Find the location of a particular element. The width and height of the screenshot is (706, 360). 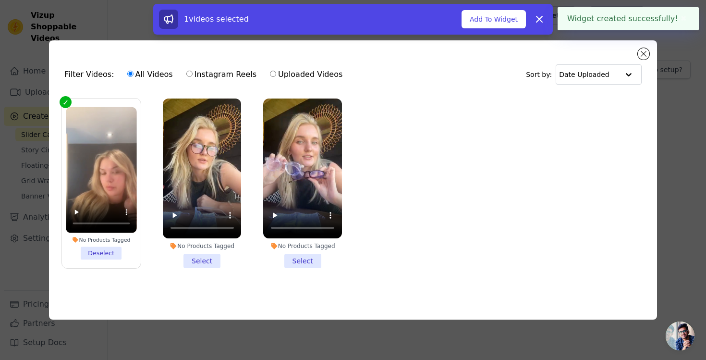

button: Close is located at coordinates (683, 19).